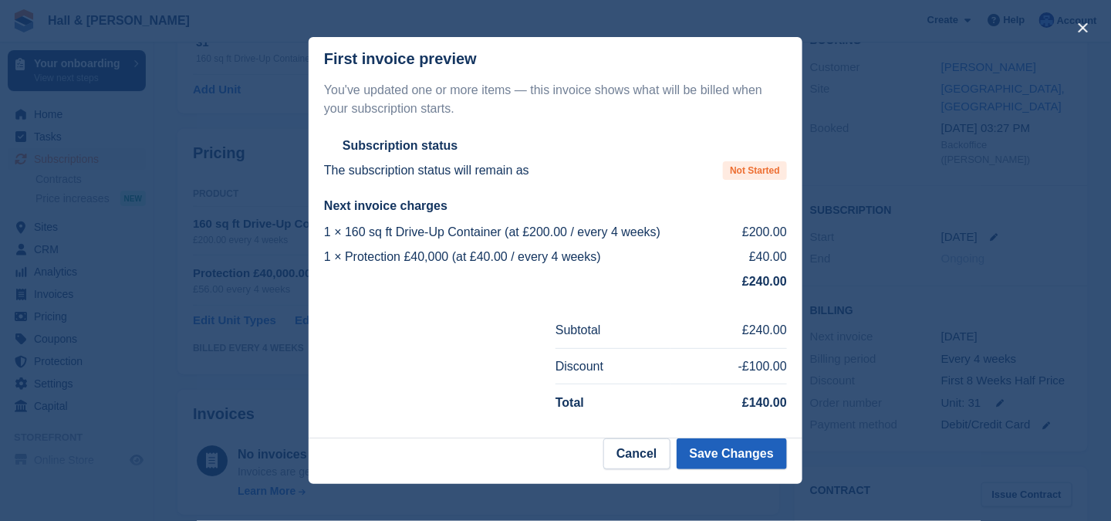  What do you see at coordinates (765, 402) in the screenshot?
I see `strong: £140.00` at bounding box center [765, 402].